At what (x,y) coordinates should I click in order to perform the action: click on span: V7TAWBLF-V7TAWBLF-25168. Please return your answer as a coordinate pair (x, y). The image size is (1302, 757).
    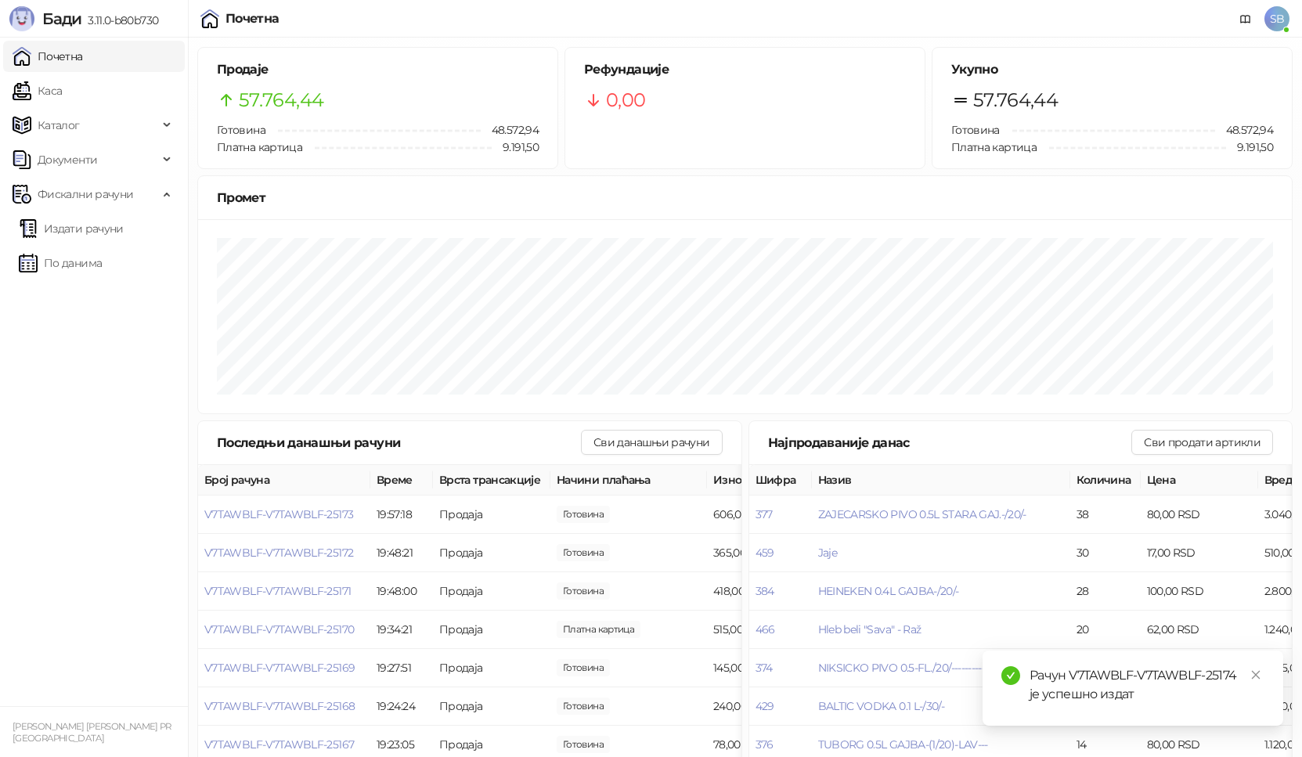
    Looking at the image, I should click on (280, 706).